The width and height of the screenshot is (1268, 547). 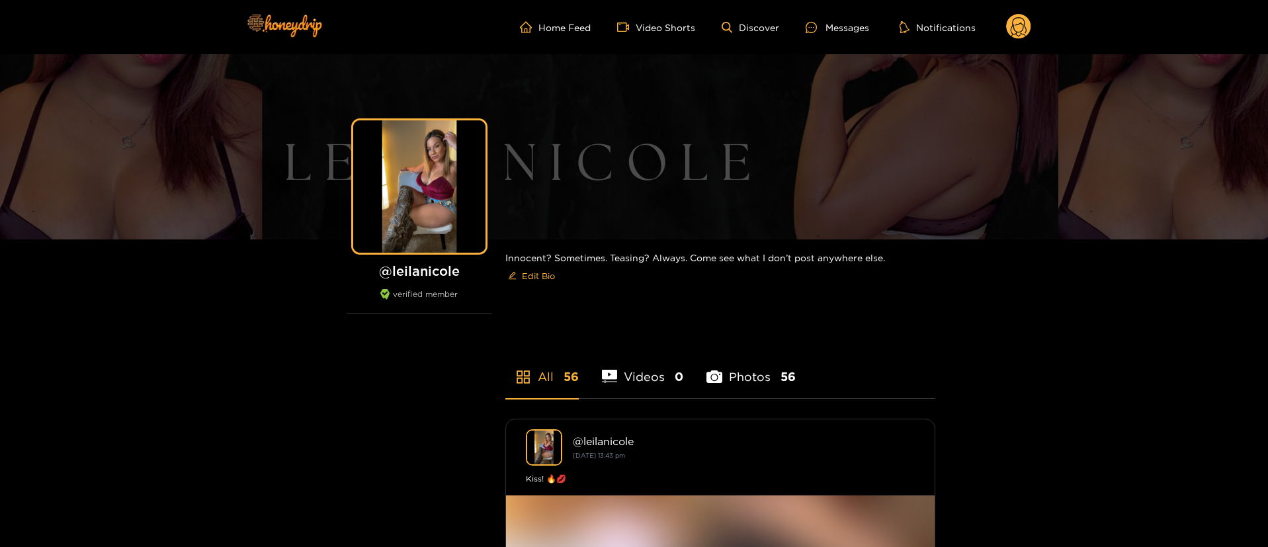 What do you see at coordinates (626, 27) in the screenshot?
I see `span: video-camera` at bounding box center [626, 27].